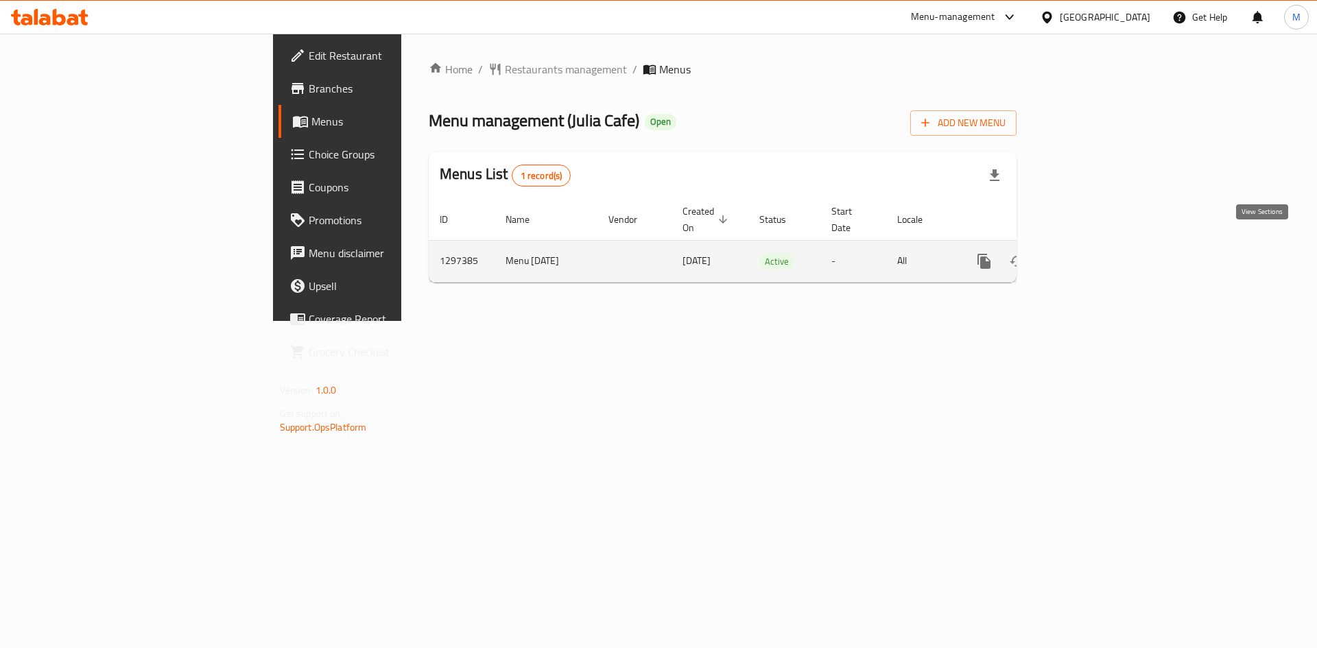 This screenshot has width=1317, height=648. What do you see at coordinates (526, 219) in the screenshot?
I see `span: Name` at bounding box center [526, 219].